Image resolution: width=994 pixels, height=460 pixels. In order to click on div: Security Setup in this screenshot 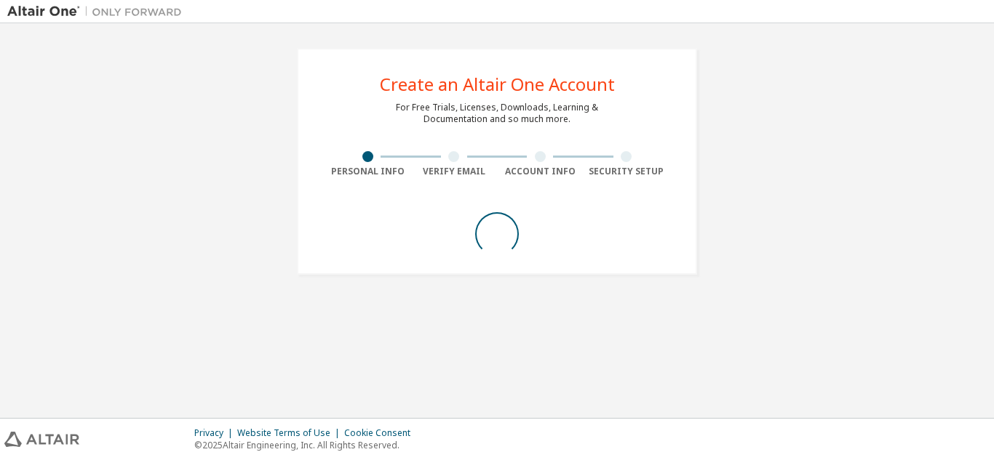, I will do `click(626, 172)`.